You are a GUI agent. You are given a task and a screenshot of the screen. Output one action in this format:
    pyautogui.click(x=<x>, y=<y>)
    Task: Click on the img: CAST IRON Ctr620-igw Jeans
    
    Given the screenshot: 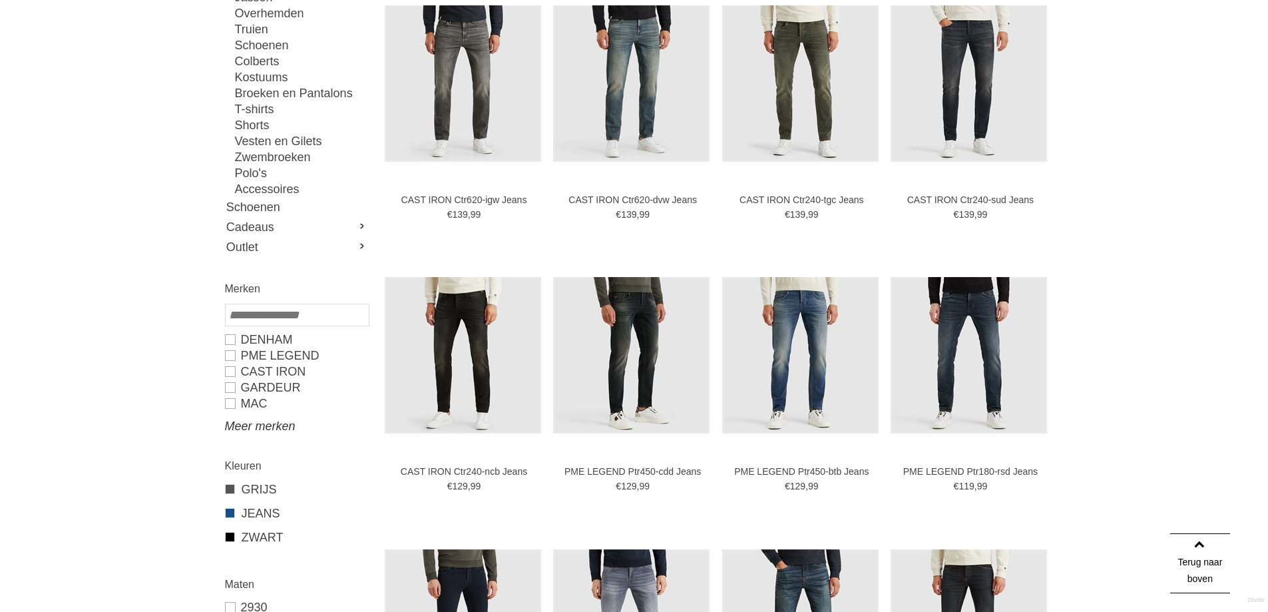 What is the action you would take?
    pyautogui.click(x=463, y=83)
    